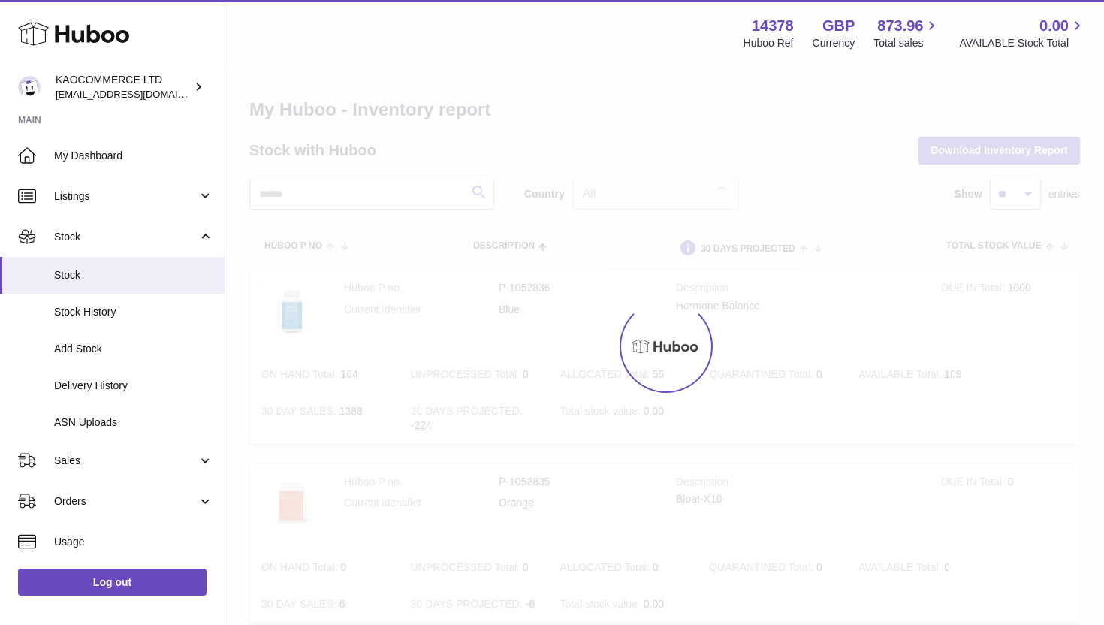 The width and height of the screenshot is (1104, 625). What do you see at coordinates (906, 33) in the screenshot?
I see `a: 873.96 Total sales` at bounding box center [906, 33].